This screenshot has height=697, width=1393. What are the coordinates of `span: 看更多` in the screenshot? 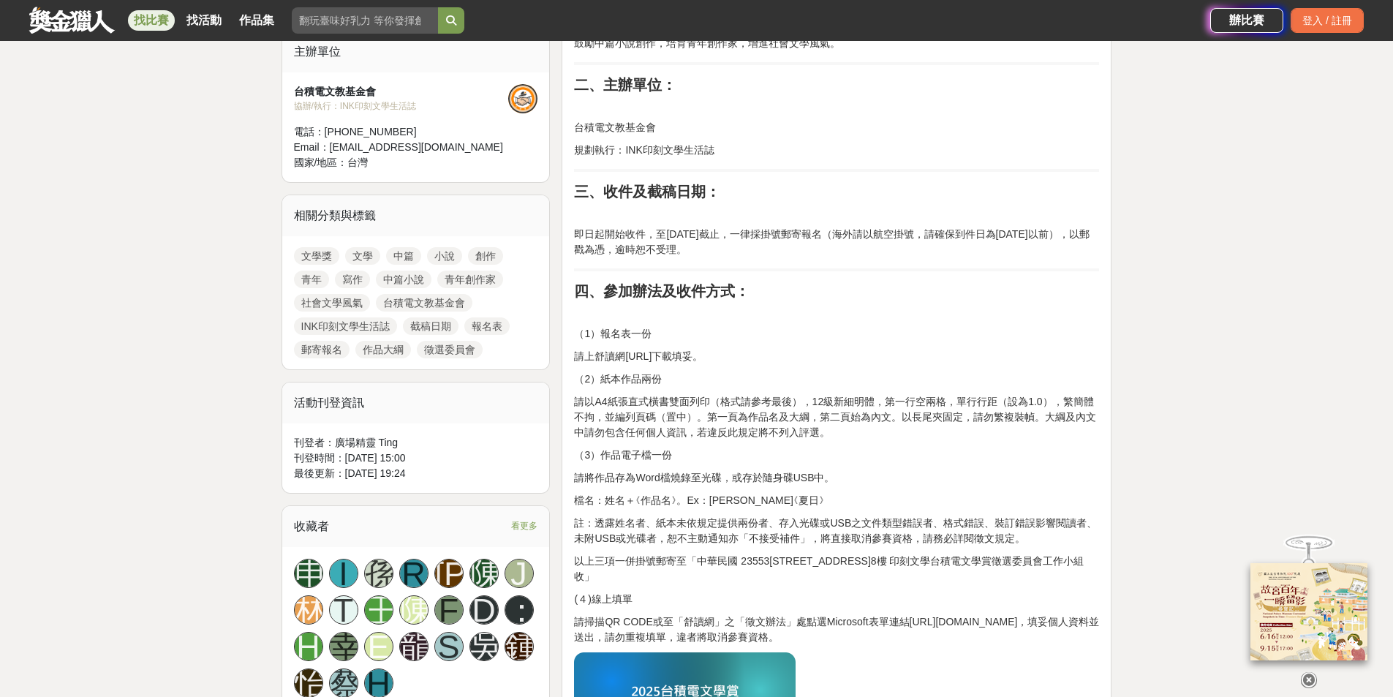 It's located at (524, 526).